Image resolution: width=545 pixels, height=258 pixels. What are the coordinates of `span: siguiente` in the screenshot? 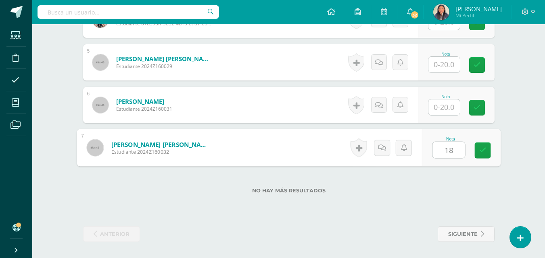 It's located at (463, 234).